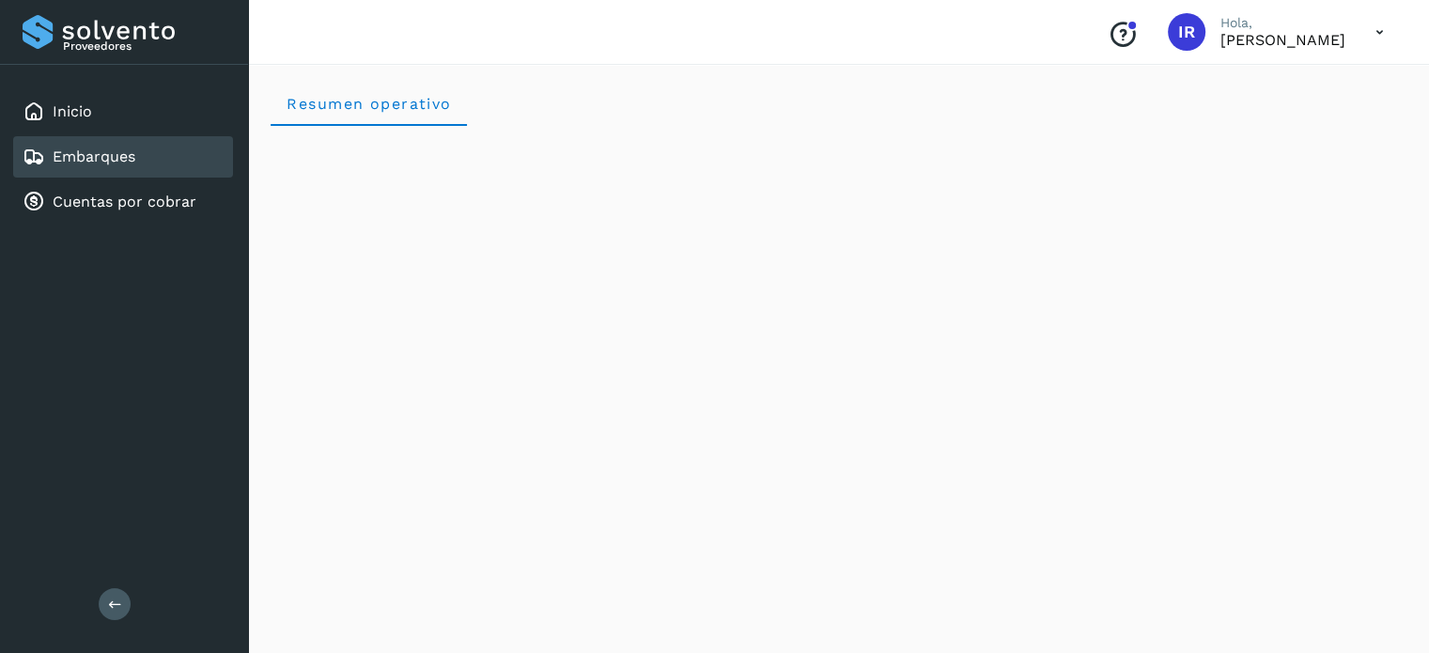 This screenshot has width=1429, height=653. I want to click on a: Embarques, so click(94, 156).